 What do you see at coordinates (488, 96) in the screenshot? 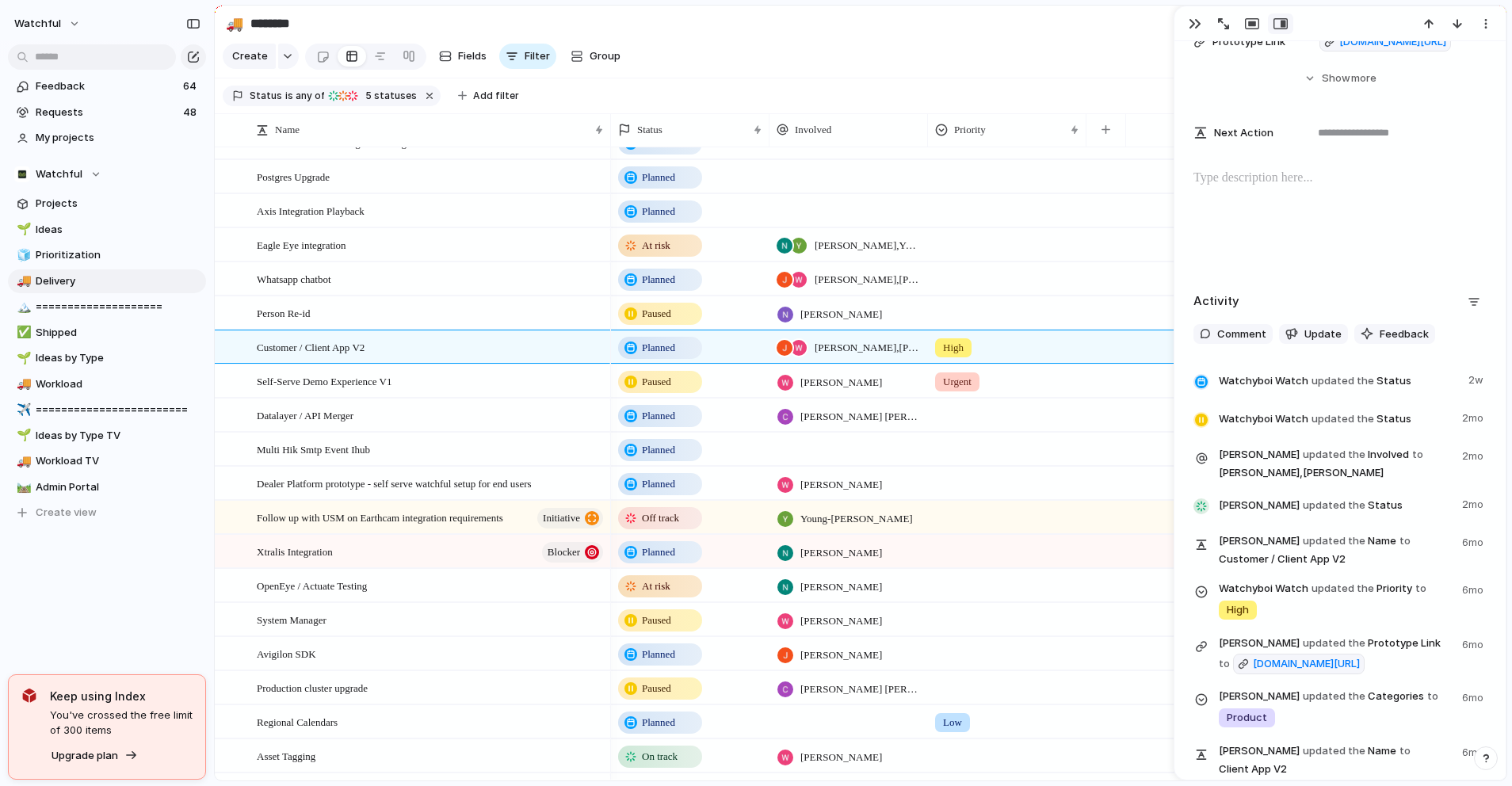
I see `button: Add filter` at bounding box center [488, 96].